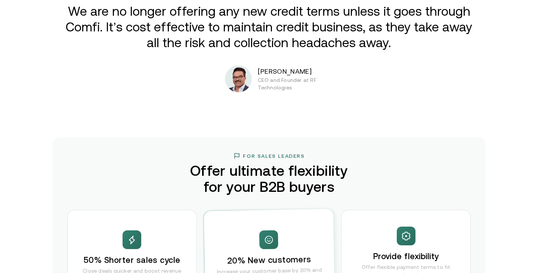 The height and width of the screenshot is (273, 538). I want to click on h3: Provide flexibility, so click(406, 256).